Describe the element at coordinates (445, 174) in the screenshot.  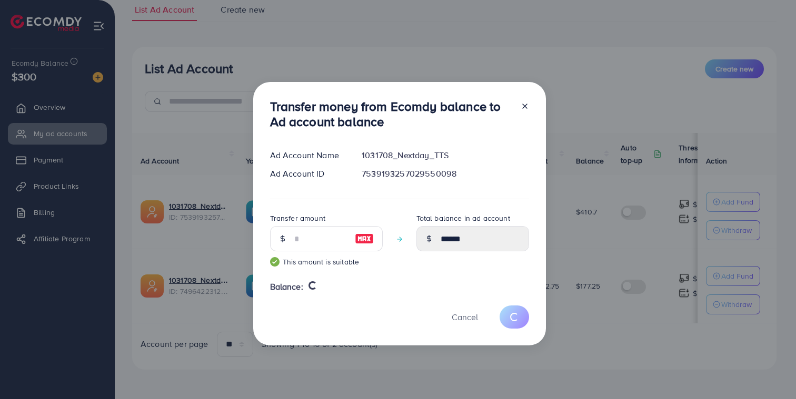
I see `div: 7539193257029550098` at that location.